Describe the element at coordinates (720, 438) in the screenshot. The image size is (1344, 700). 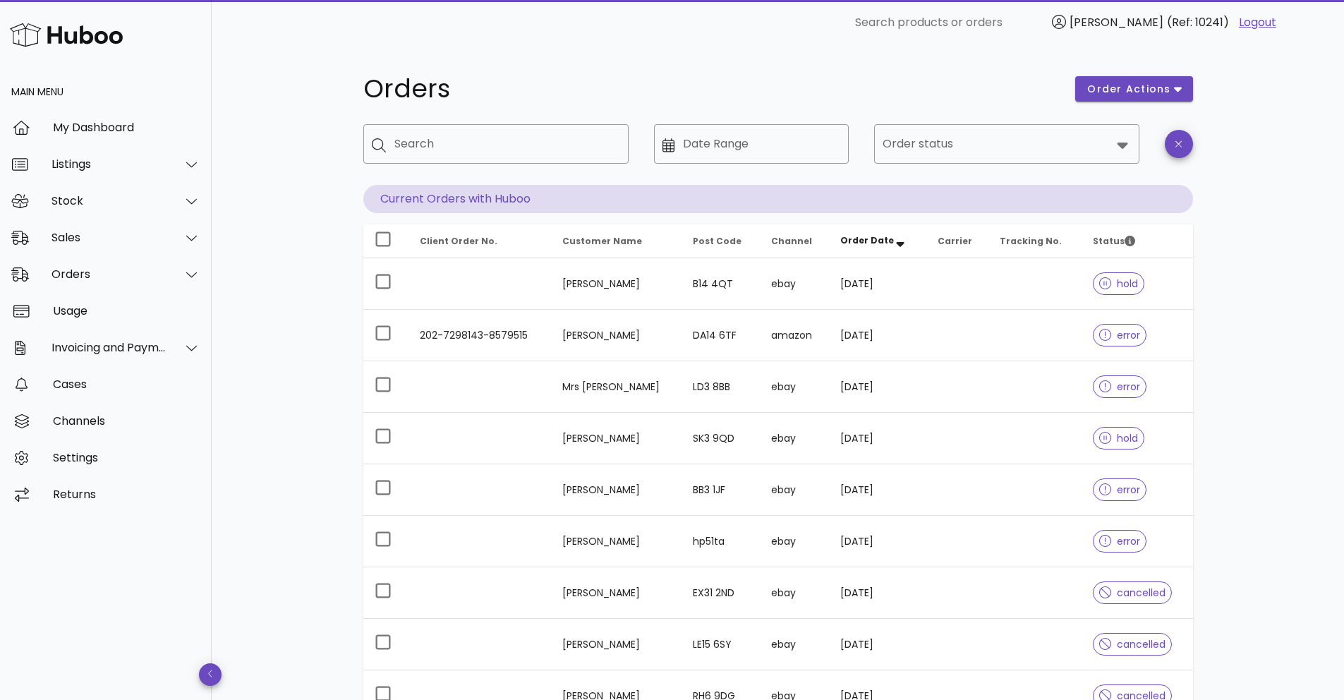
I see `td: SK3 9QD` at that location.